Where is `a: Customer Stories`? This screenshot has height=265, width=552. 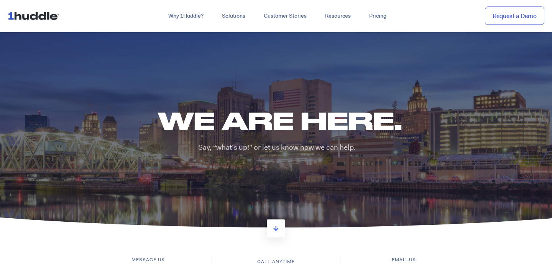 a: Customer Stories is located at coordinates (285, 16).